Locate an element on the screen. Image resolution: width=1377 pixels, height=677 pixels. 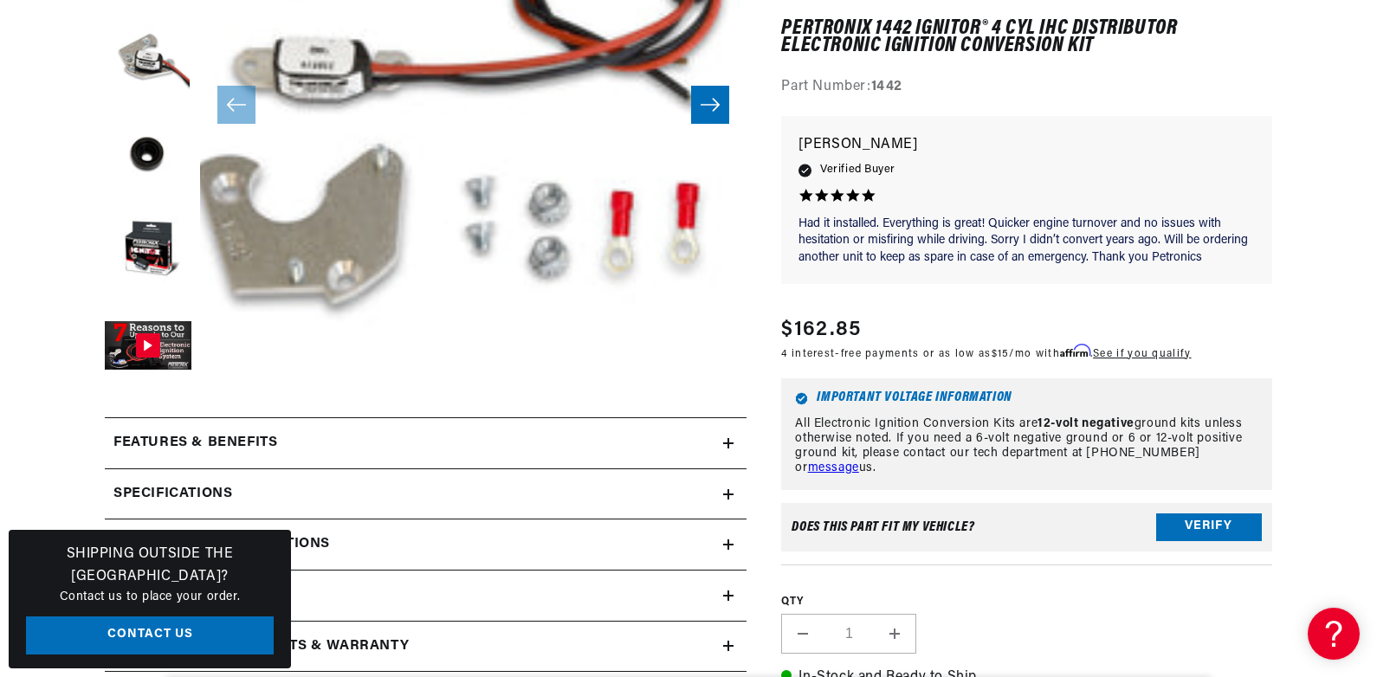
button: Load image 5 in gallery view is located at coordinates (148, 252).